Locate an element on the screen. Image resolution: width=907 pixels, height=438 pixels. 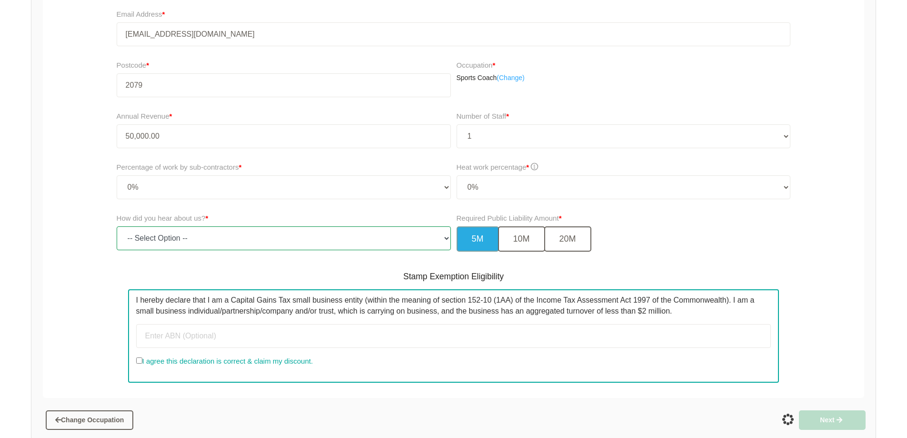
label: Percentage of work by sub-contractors is located at coordinates (179, 167).